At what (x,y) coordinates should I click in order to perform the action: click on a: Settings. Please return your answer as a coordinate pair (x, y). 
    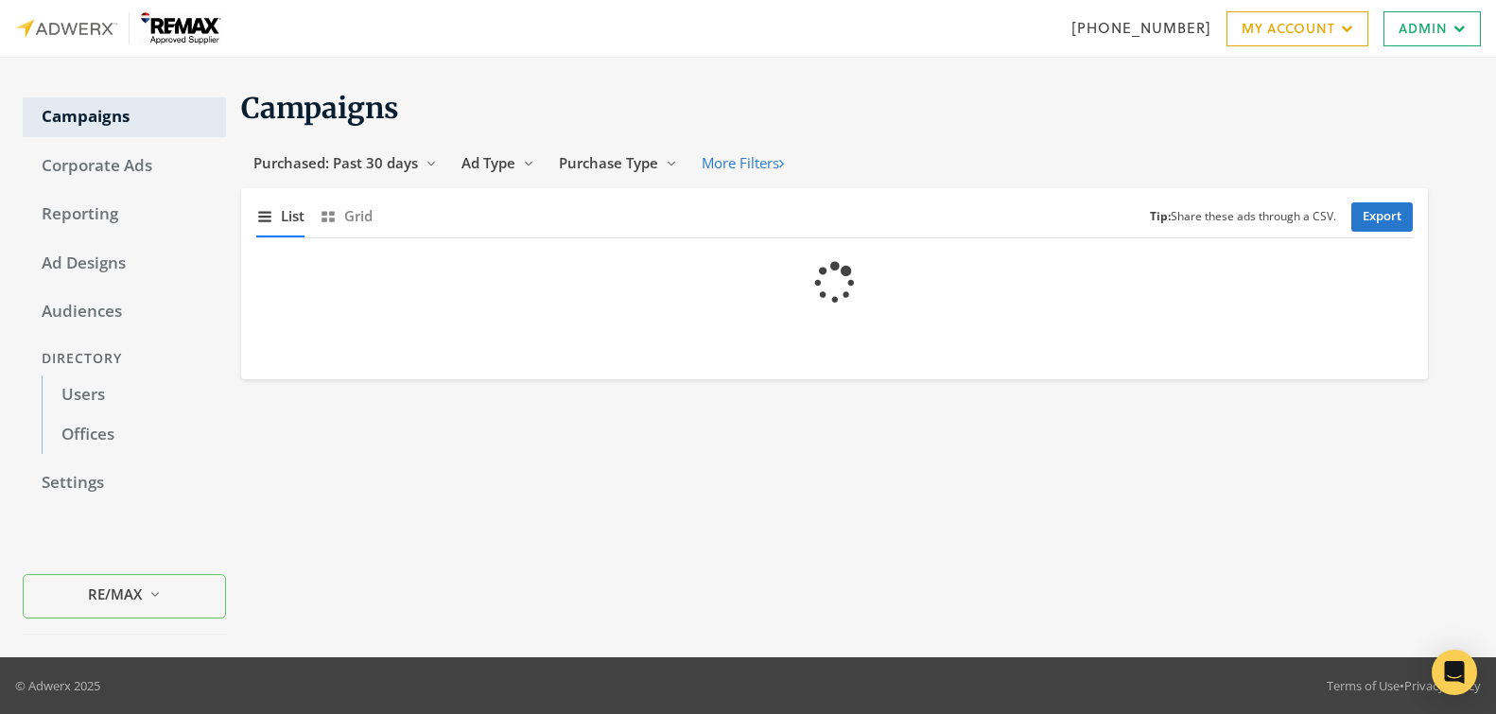
    Looking at the image, I should click on (124, 483).